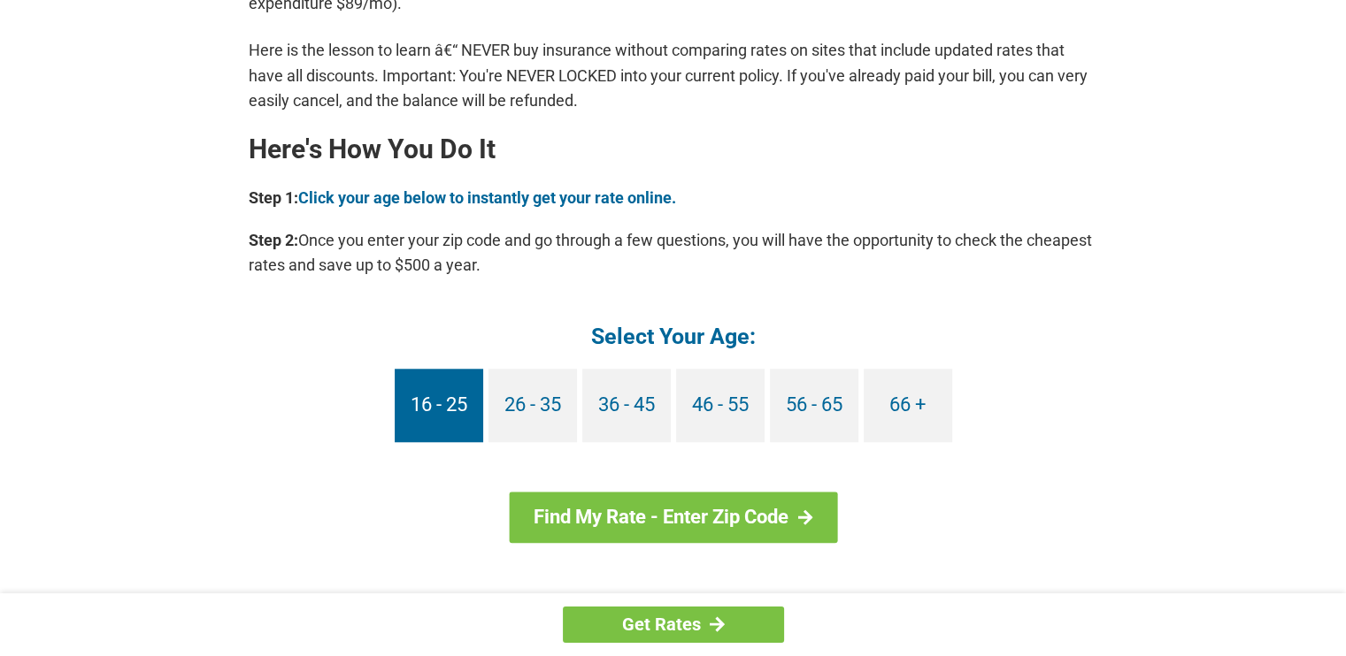 The image size is (1346, 656). What do you see at coordinates (673, 625) in the screenshot?
I see `a: Get Rates` at bounding box center [673, 625].